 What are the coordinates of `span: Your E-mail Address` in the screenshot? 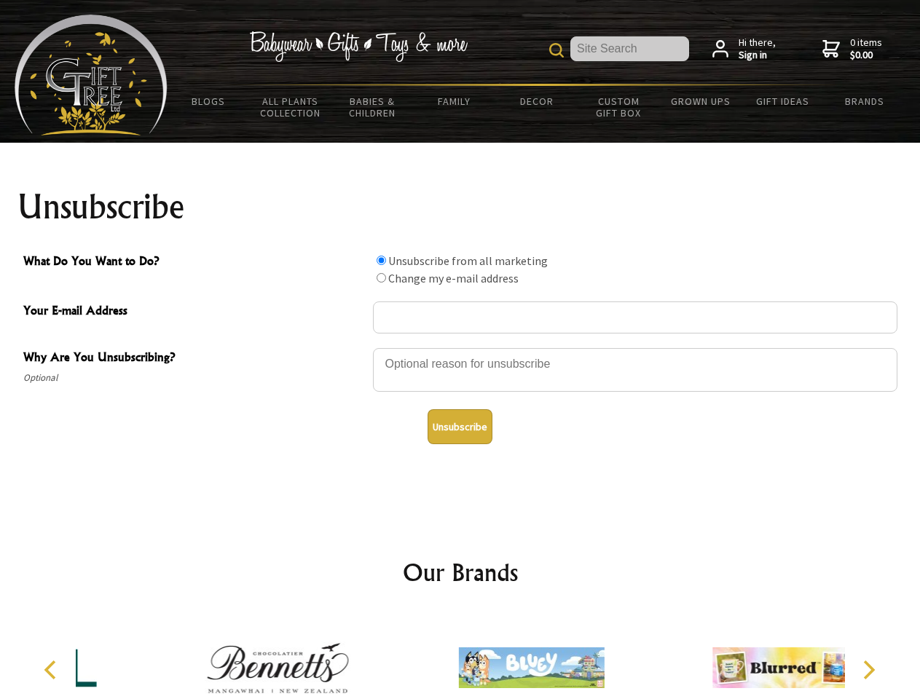 It's located at (194, 312).